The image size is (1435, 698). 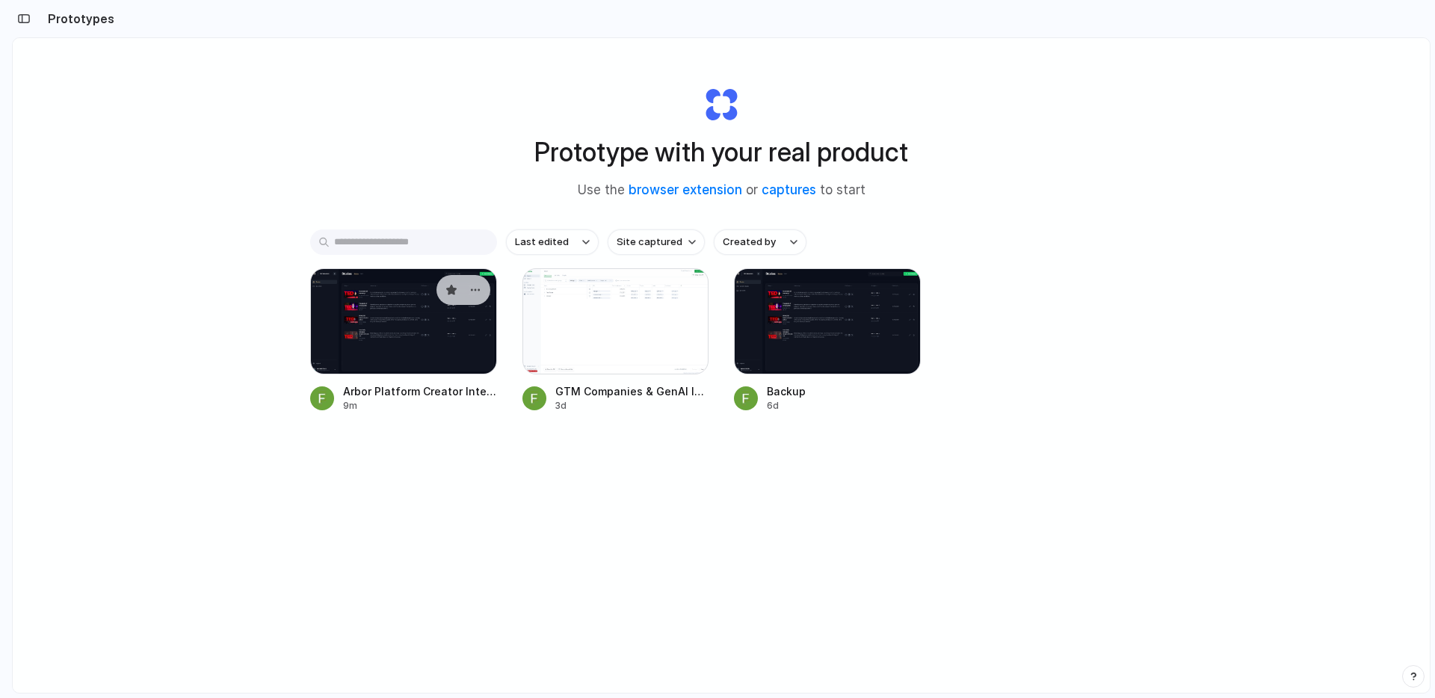 What do you see at coordinates (78, 19) in the screenshot?
I see `h2: Prototypes` at bounding box center [78, 19].